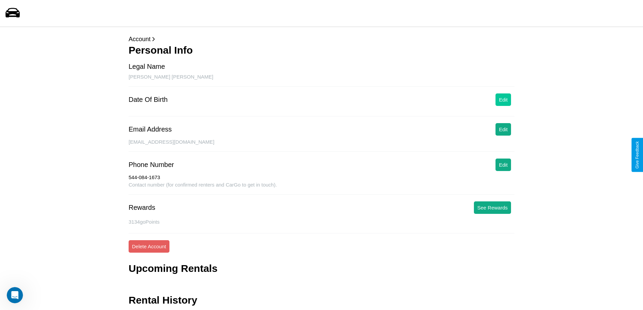 The image size is (643, 310). Describe the element at coordinates (173, 269) in the screenshot. I see `h3: Upcoming Rentals` at that location.